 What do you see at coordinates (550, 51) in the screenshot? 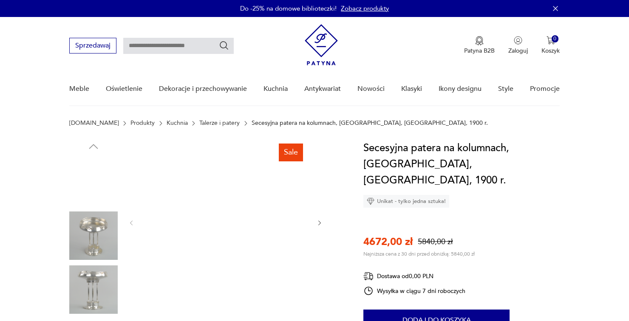
I see `p: Koszyk` at bounding box center [550, 51].